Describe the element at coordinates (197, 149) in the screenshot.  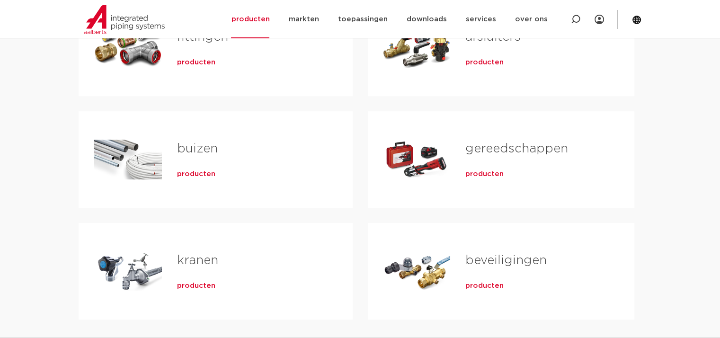
I see `a: buizen` at that location.